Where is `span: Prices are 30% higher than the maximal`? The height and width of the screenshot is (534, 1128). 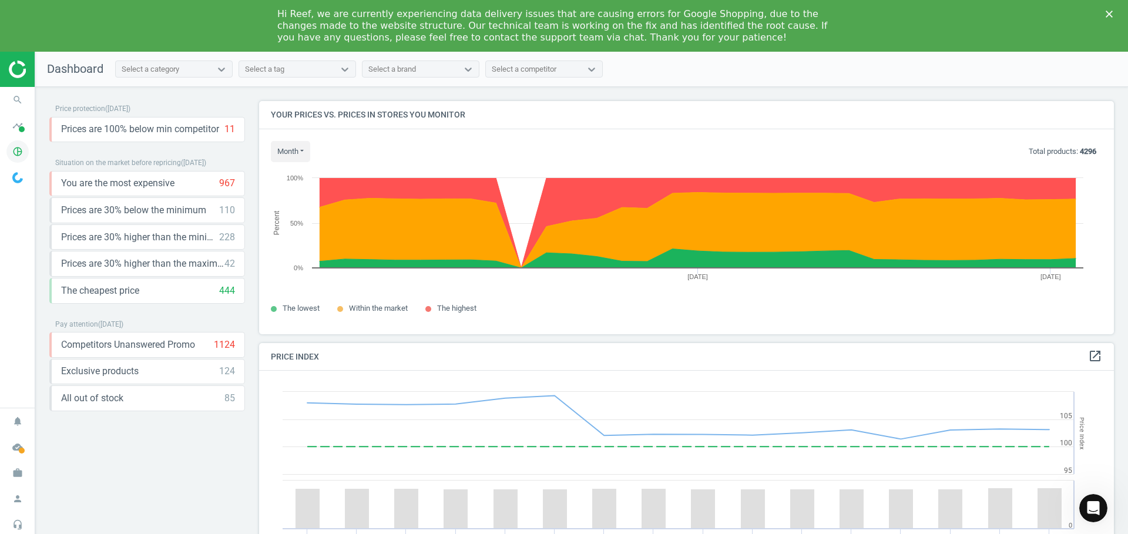 span: Prices are 30% higher than the maximal is located at coordinates (143, 264).